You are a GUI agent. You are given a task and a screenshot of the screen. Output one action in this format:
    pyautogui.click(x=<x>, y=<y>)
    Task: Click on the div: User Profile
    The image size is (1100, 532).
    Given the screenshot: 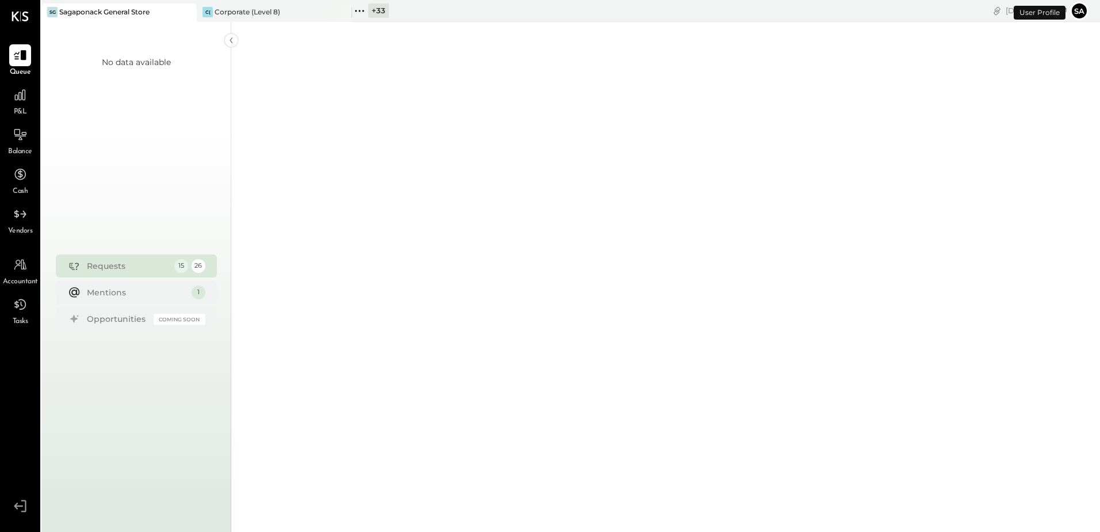 What is the action you would take?
    pyautogui.click(x=1039, y=13)
    